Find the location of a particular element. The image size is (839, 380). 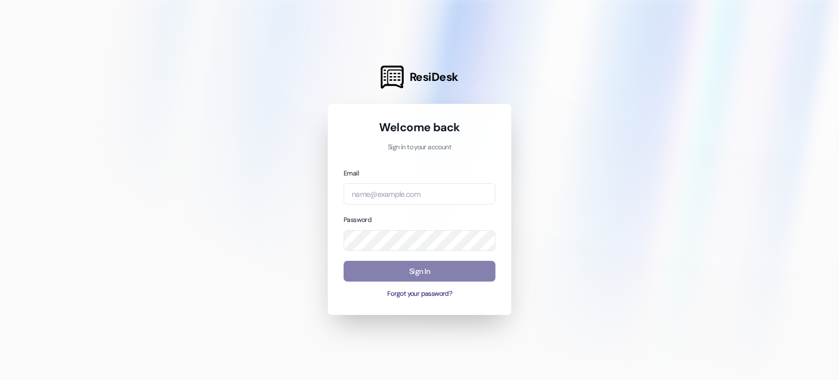

h1: Welcome back is located at coordinates (420, 127).